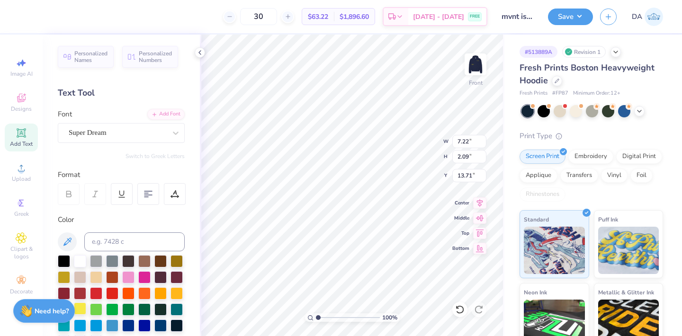 The width and height of the screenshot is (682, 336). I want to click on input: e.g. 7428 c, so click(134, 242).